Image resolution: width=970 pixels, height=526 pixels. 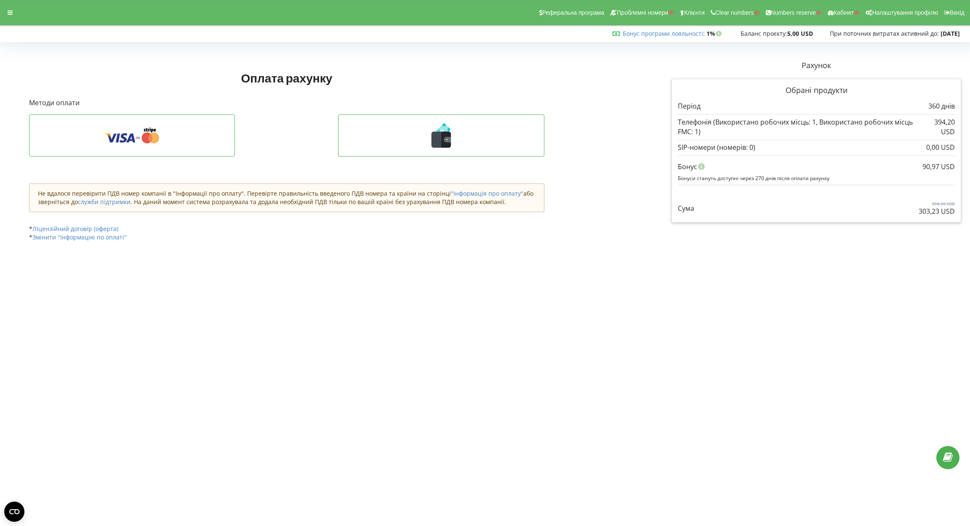 What do you see at coordinates (642, 13) in the screenshot?
I see `span: Проблемні номери` at bounding box center [642, 13].